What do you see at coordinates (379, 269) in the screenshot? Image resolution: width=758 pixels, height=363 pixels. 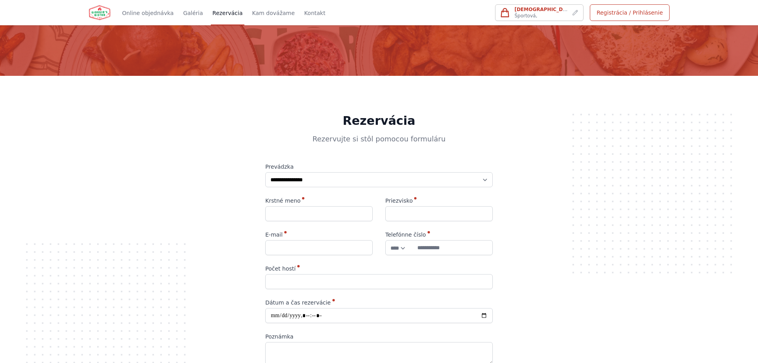 I see `label: Počet hostí` at bounding box center [379, 269].